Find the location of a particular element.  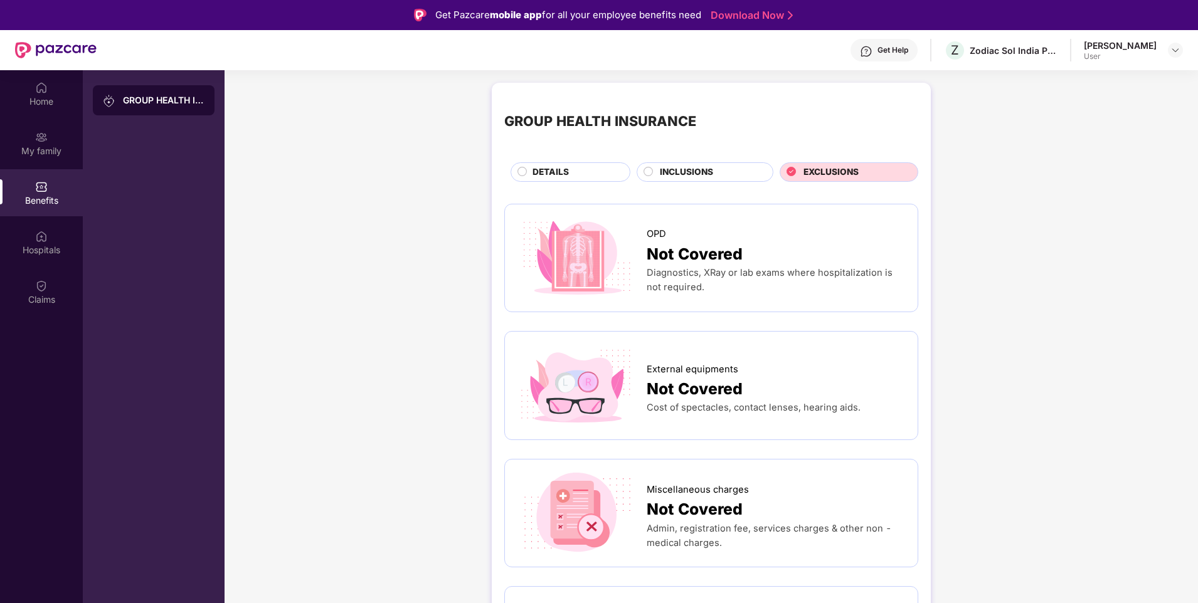

img: svg+xml;base64,PHN2ZyBpZD0iQmVuZWZpdHMiIHhtbG5zPSJodHRwOi8vd3d3LnczLm9yZy8yMDAwL3N2ZyIgd2lkdGg9Ij... is located at coordinates (41, 187).